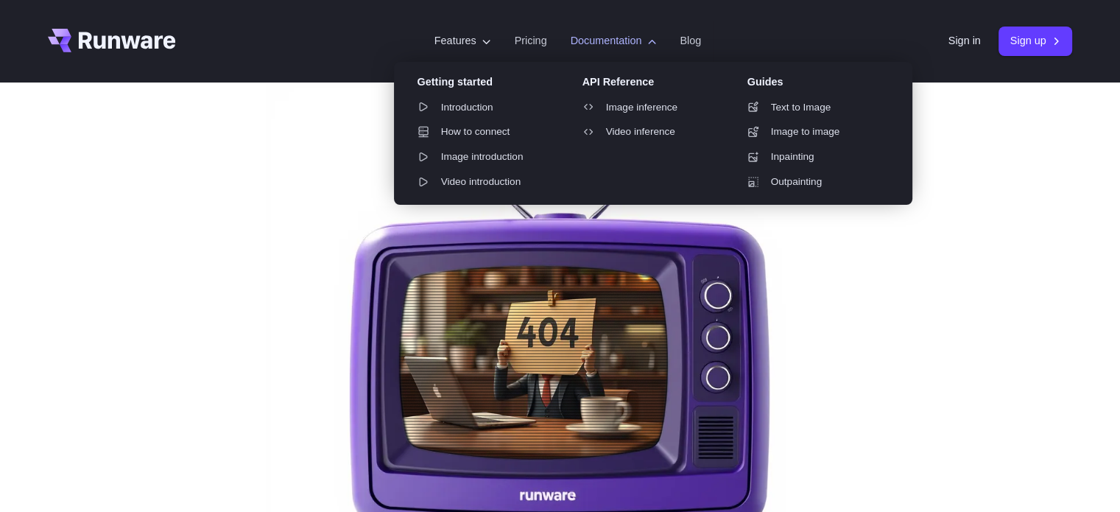 The width and height of the screenshot is (1120, 512). Describe the element at coordinates (647, 107) in the screenshot. I see `a: Image inference` at that location.